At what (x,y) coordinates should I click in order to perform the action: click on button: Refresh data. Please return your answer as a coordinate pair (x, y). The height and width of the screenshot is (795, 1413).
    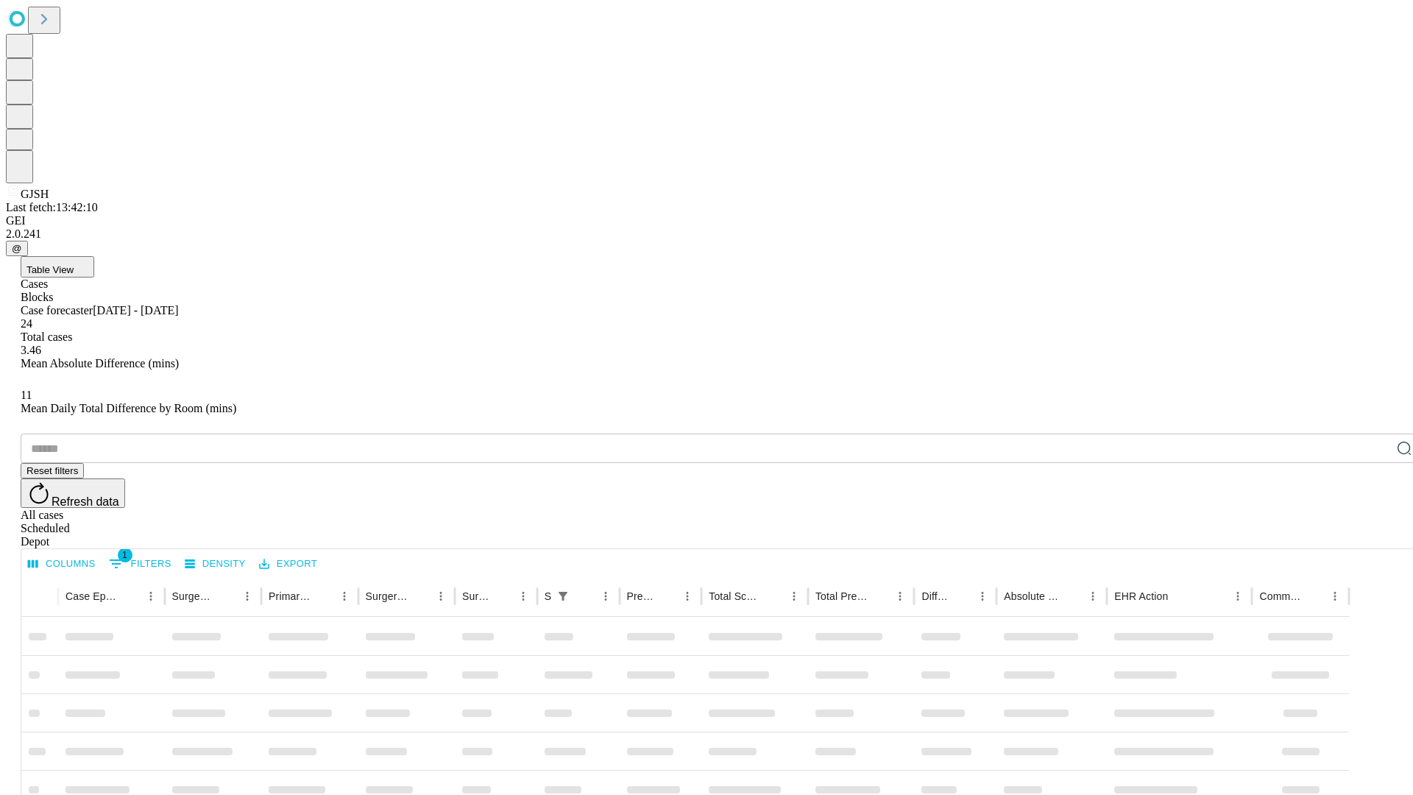
    Looking at the image, I should click on (73, 493).